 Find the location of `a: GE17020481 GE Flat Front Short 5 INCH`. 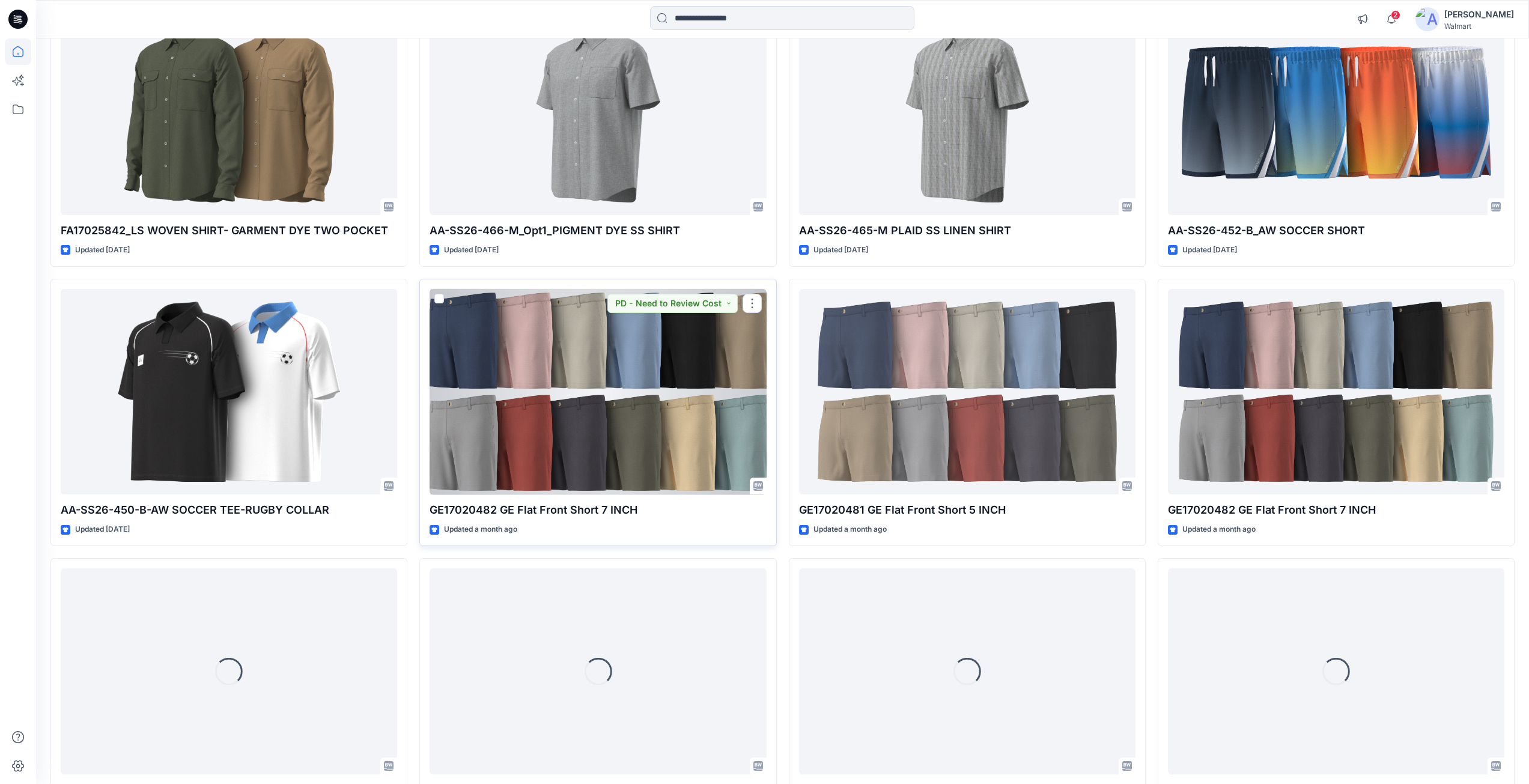

a: GE17020481 GE Flat Front Short 5 INCH is located at coordinates (967, 392).